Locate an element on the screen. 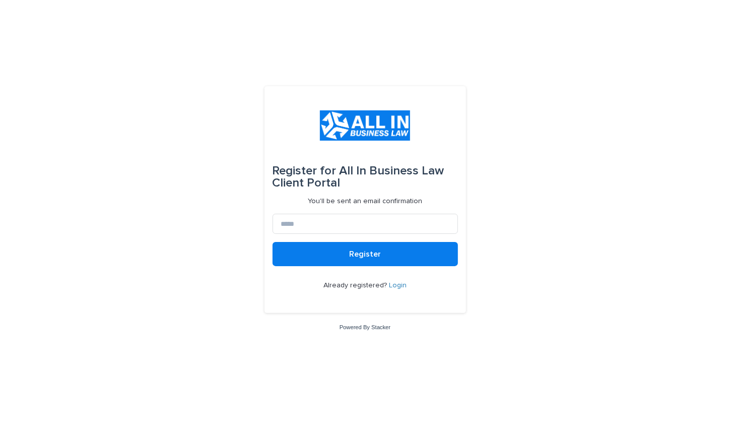  span: Register is located at coordinates (365, 254).